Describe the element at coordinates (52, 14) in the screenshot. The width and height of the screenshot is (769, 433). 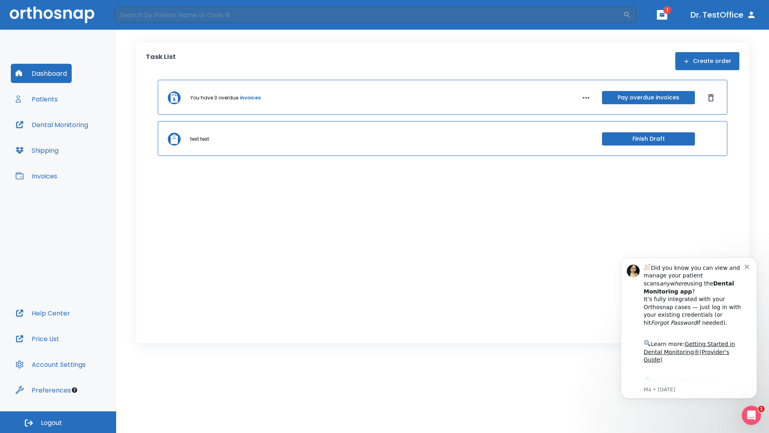
I see `img: Orthosnap` at that location.